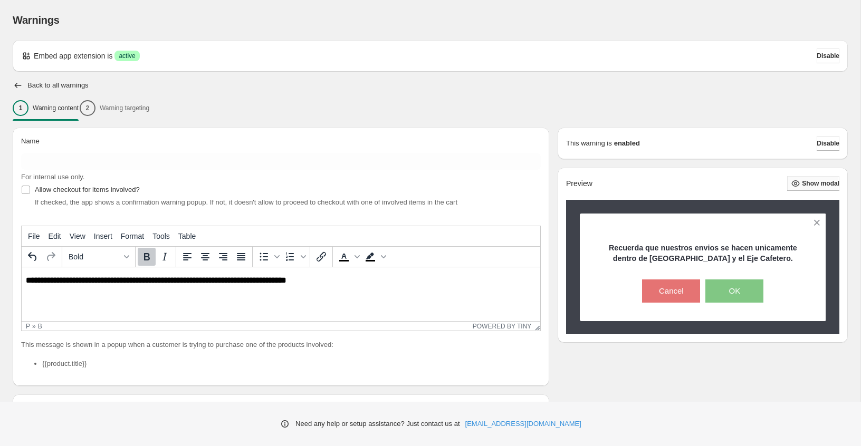  I want to click on span: Insert, so click(103, 236).